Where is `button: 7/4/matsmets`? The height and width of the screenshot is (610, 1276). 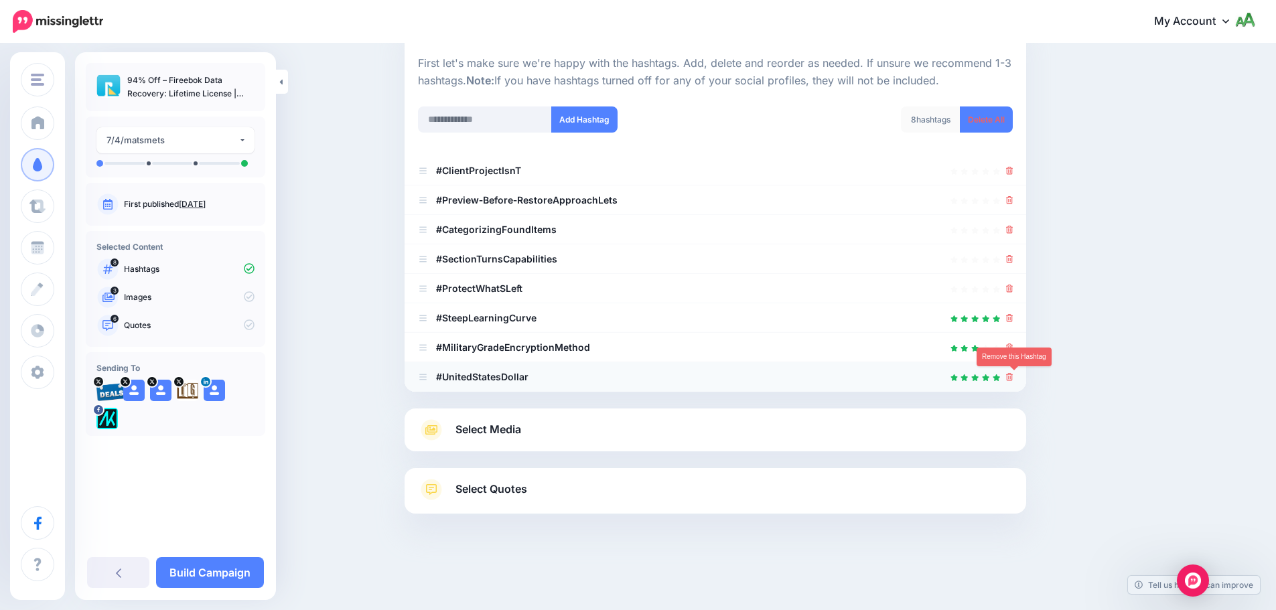 button: 7/4/matsmets is located at coordinates (176, 140).